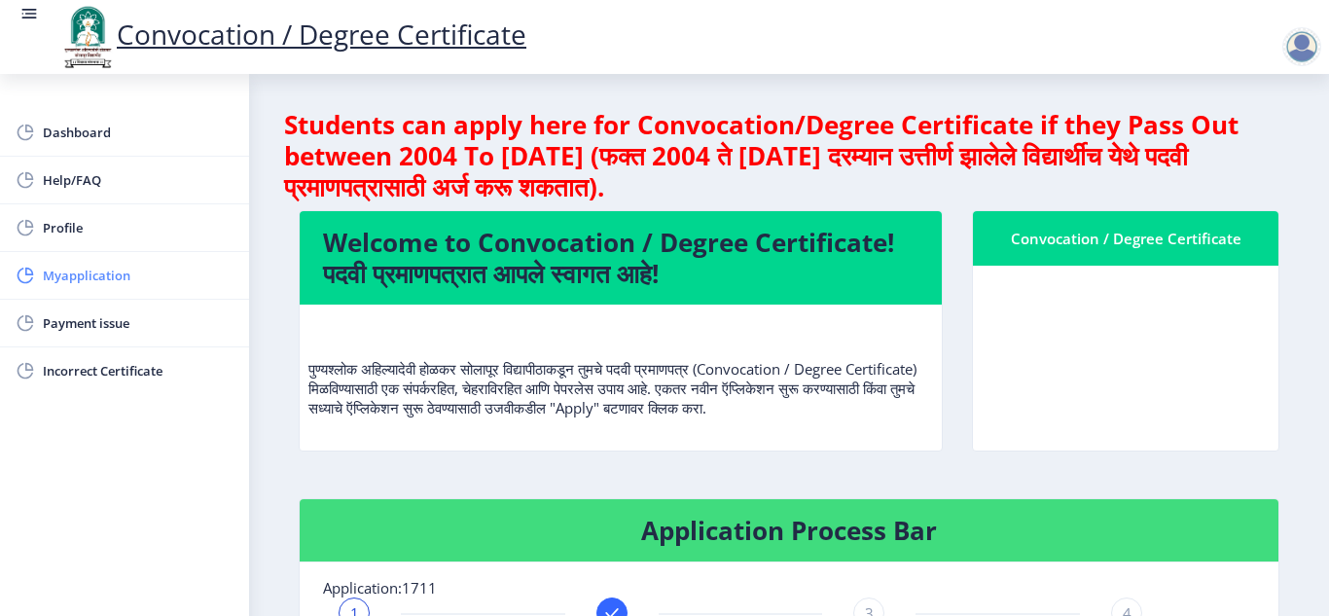 The height and width of the screenshot is (616, 1329). What do you see at coordinates (292, 34) in the screenshot?
I see `a: Convocation / Degree Certificate` at bounding box center [292, 34].